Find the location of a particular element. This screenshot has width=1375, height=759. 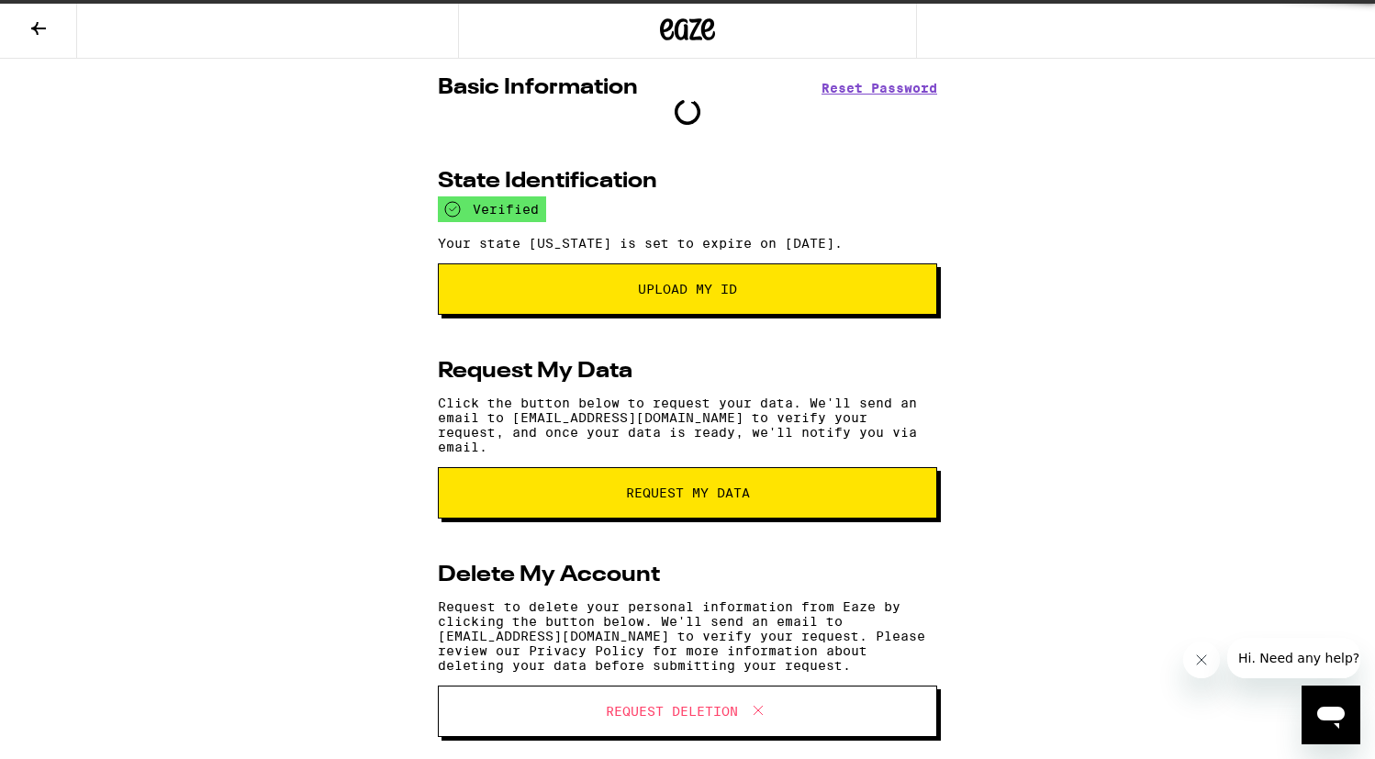

span: Hi. Need any help? is located at coordinates (72, 20).